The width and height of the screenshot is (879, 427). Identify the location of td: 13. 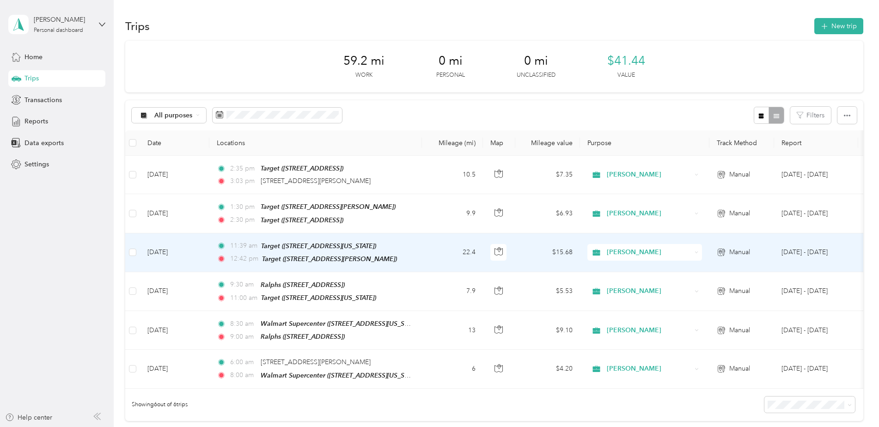
(452, 330).